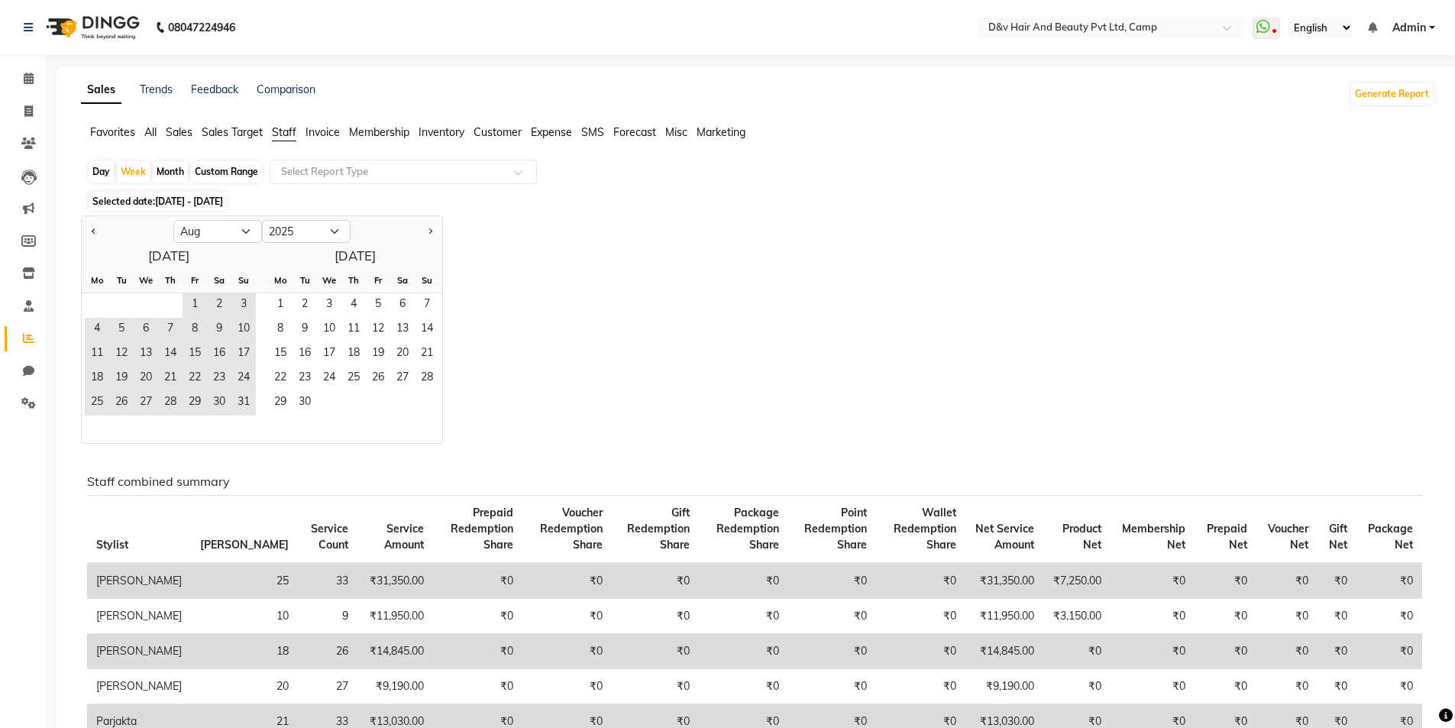 The height and width of the screenshot is (728, 1455). Describe the element at coordinates (97, 403) in the screenshot. I see `div: Monday, August 25, 2025` at that location.